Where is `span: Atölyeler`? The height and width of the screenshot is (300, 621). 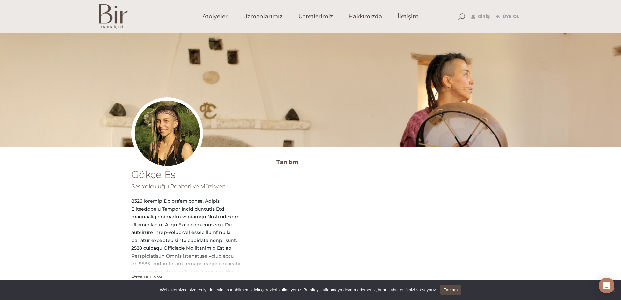 span: Atölyeler is located at coordinates (215, 16).